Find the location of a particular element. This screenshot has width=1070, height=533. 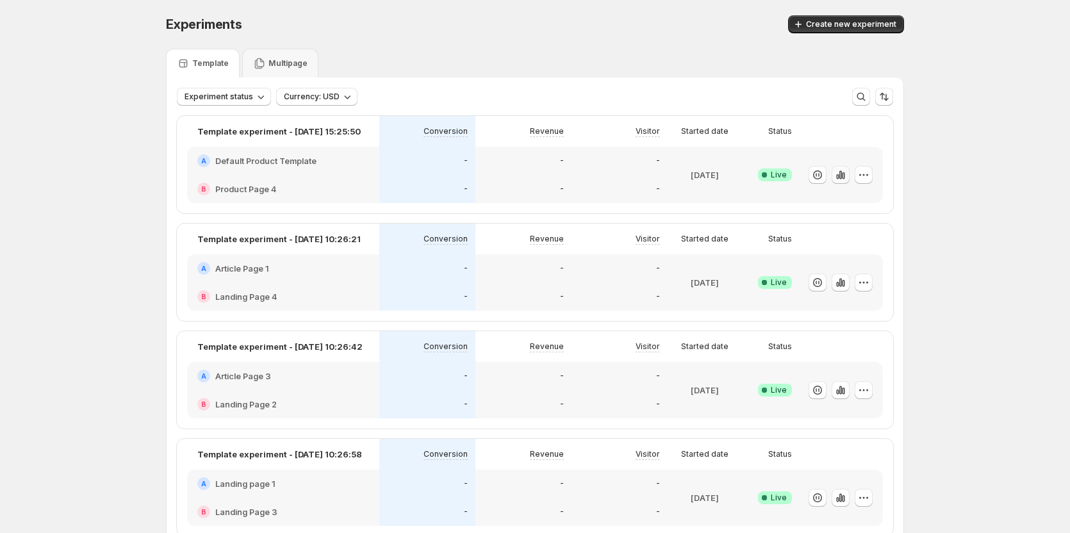

p: Template is located at coordinates (210, 63).